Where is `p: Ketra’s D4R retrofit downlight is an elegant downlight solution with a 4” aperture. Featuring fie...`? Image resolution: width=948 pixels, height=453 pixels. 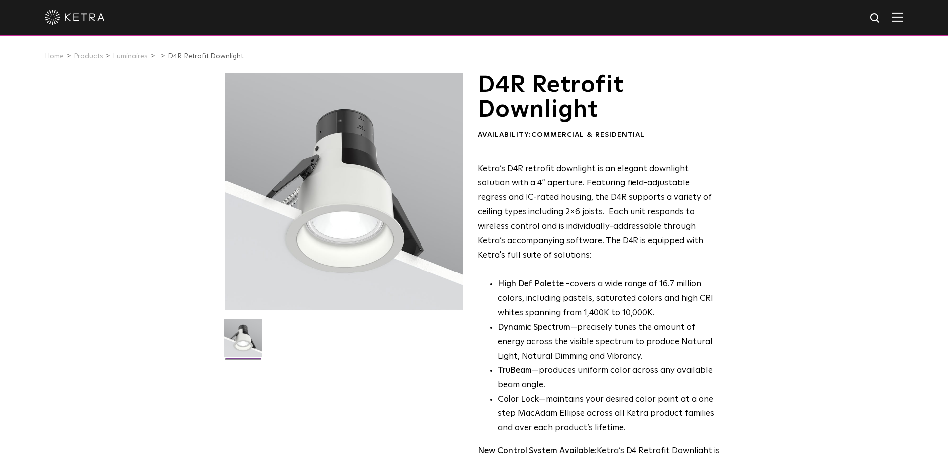 p: Ketra’s D4R retrofit downlight is an elegant downlight solution with a 4” aperture. Featuring fie... is located at coordinates (598, 212).